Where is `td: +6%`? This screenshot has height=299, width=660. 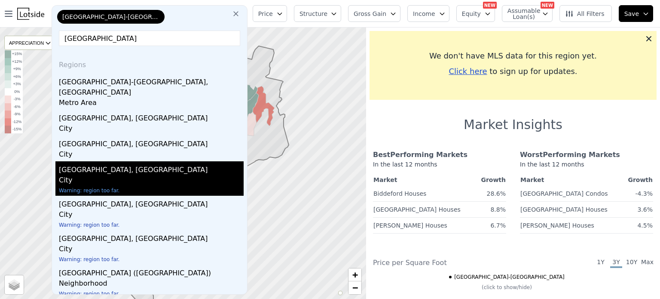
td: +6% is located at coordinates (17, 77).